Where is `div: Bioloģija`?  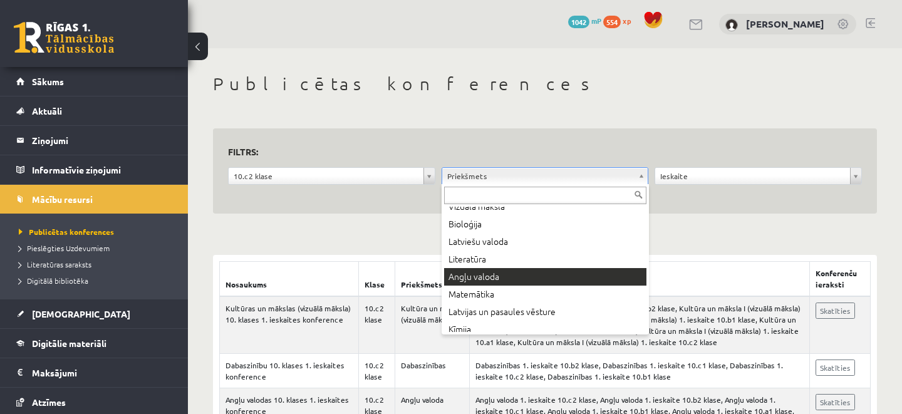
div: Bioloģija is located at coordinates (545, 224).